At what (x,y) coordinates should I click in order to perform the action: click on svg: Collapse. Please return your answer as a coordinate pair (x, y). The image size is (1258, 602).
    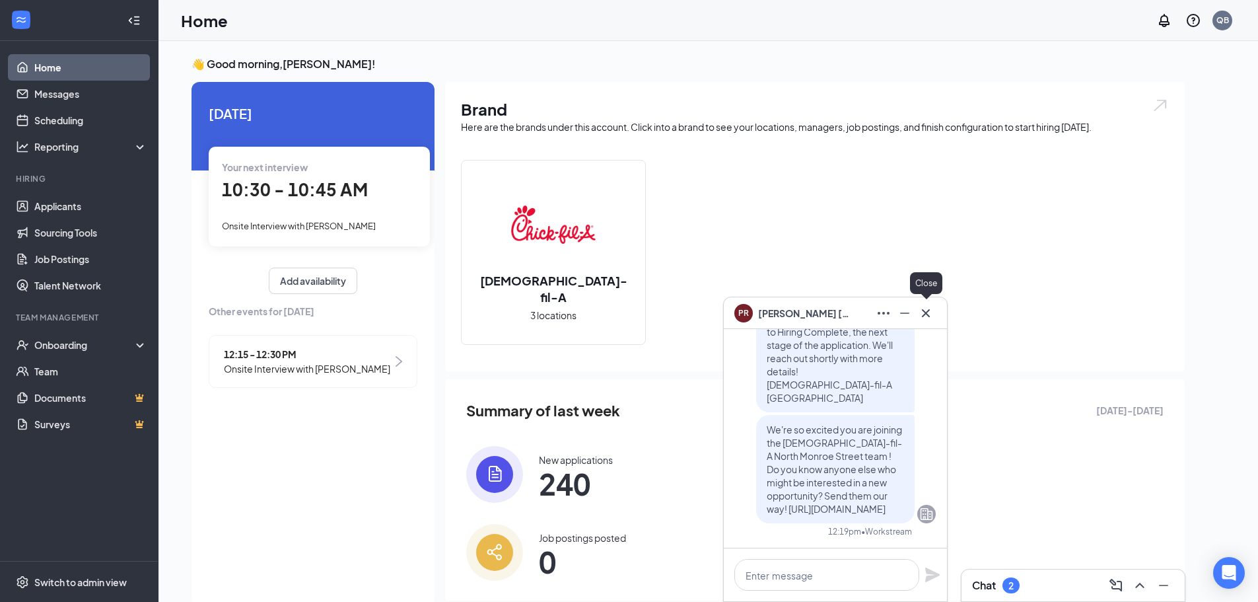
    Looking at the image, I should click on (134, 20).